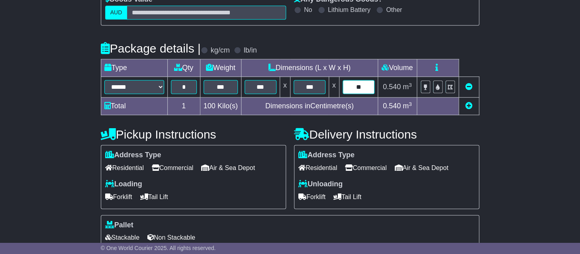 The image size is (580, 254). Describe the element at coordinates (151, 48) in the screenshot. I see `h4: Package details |` at that location.